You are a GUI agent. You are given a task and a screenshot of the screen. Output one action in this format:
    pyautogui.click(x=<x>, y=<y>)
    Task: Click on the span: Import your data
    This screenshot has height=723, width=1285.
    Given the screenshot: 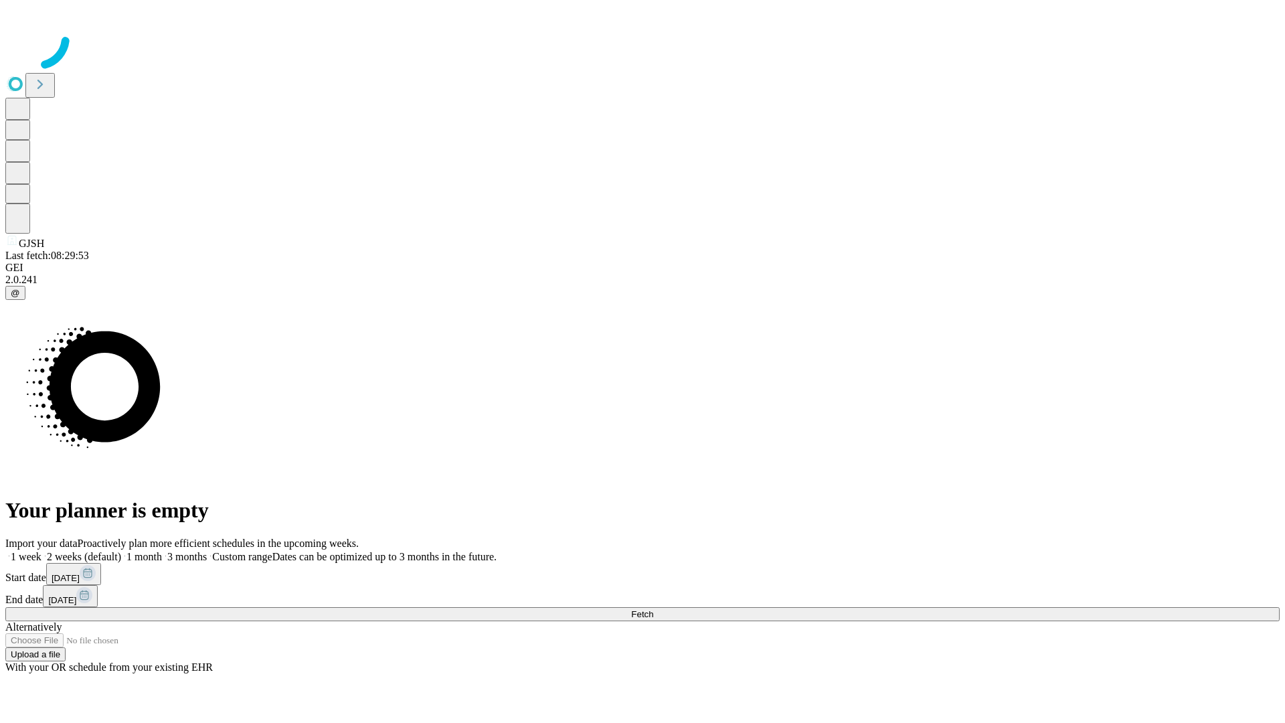 What is the action you would take?
    pyautogui.click(x=41, y=543)
    